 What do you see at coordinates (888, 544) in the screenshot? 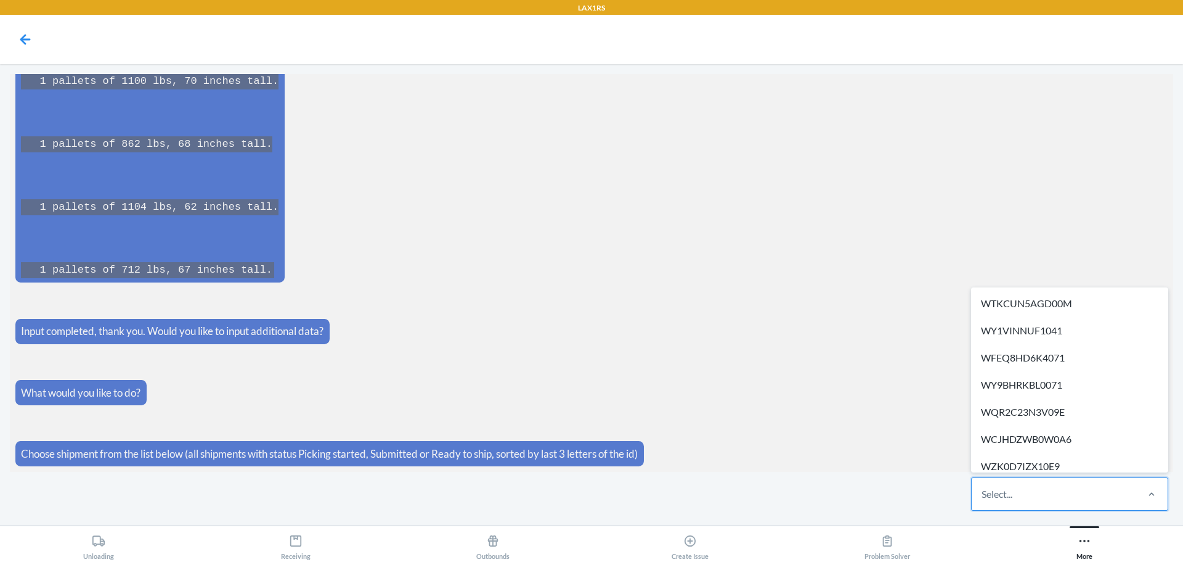
I see `div: Problem Solver` at bounding box center [888, 544].